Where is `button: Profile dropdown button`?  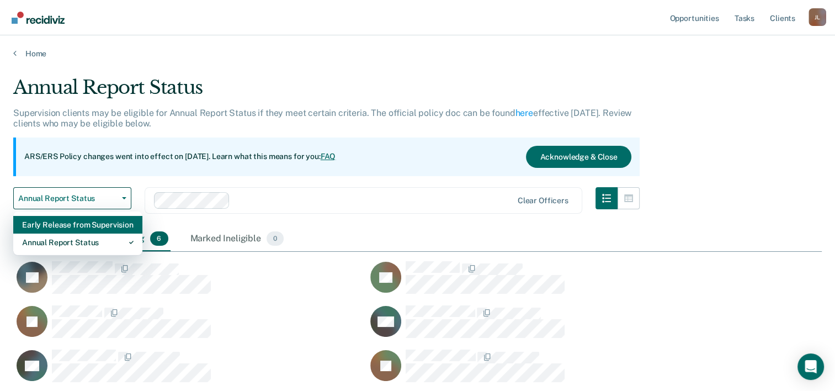
button: Profile dropdown button is located at coordinates (817, 17).